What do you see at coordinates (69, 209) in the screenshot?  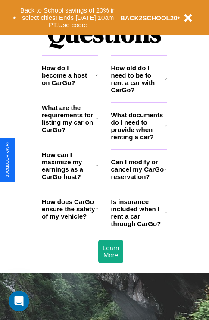 I see `h3: How does CarGo ensure the safety of my vehicle?` at bounding box center [69, 209].